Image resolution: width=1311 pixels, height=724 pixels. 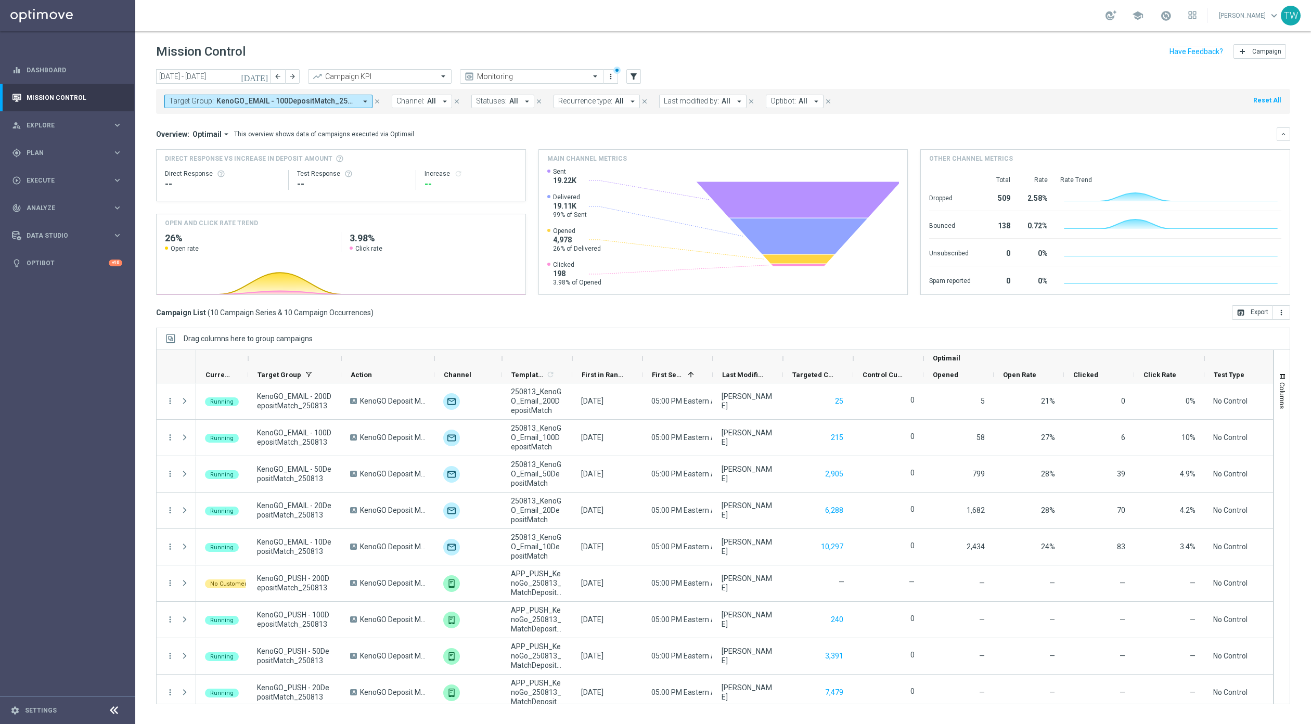 I want to click on i: filter_alt, so click(x=633, y=76).